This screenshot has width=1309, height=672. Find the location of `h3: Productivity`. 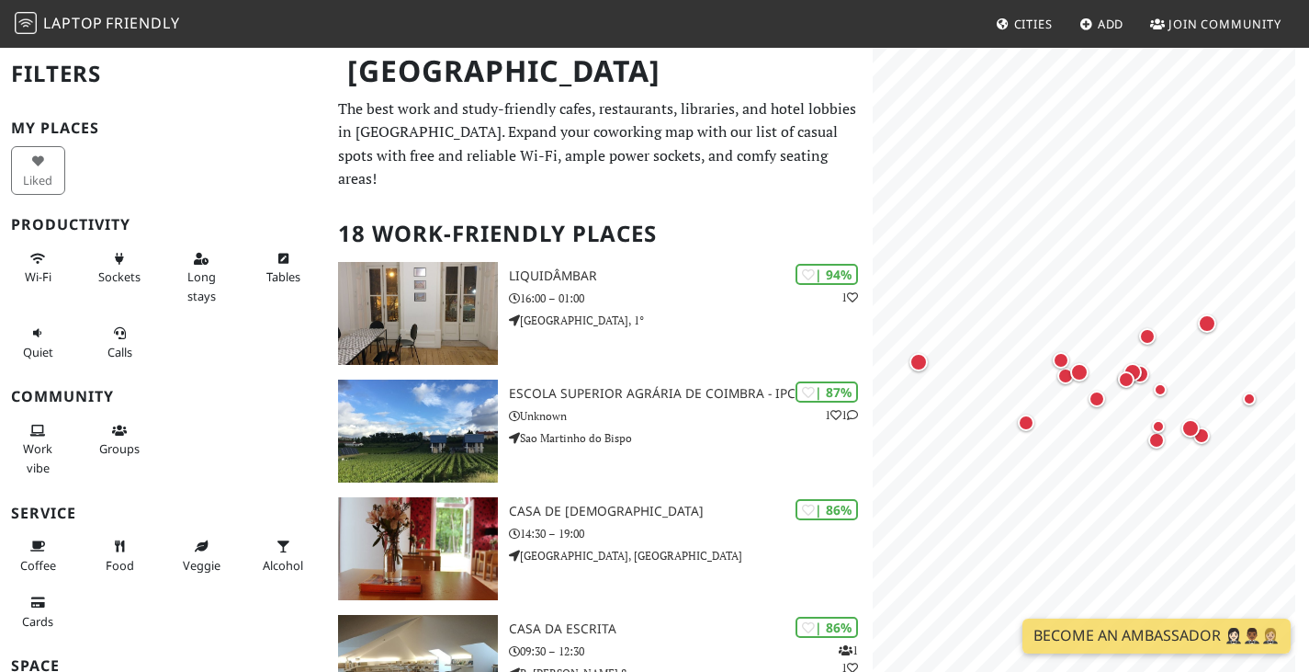

h3: Productivity is located at coordinates (164, 224).